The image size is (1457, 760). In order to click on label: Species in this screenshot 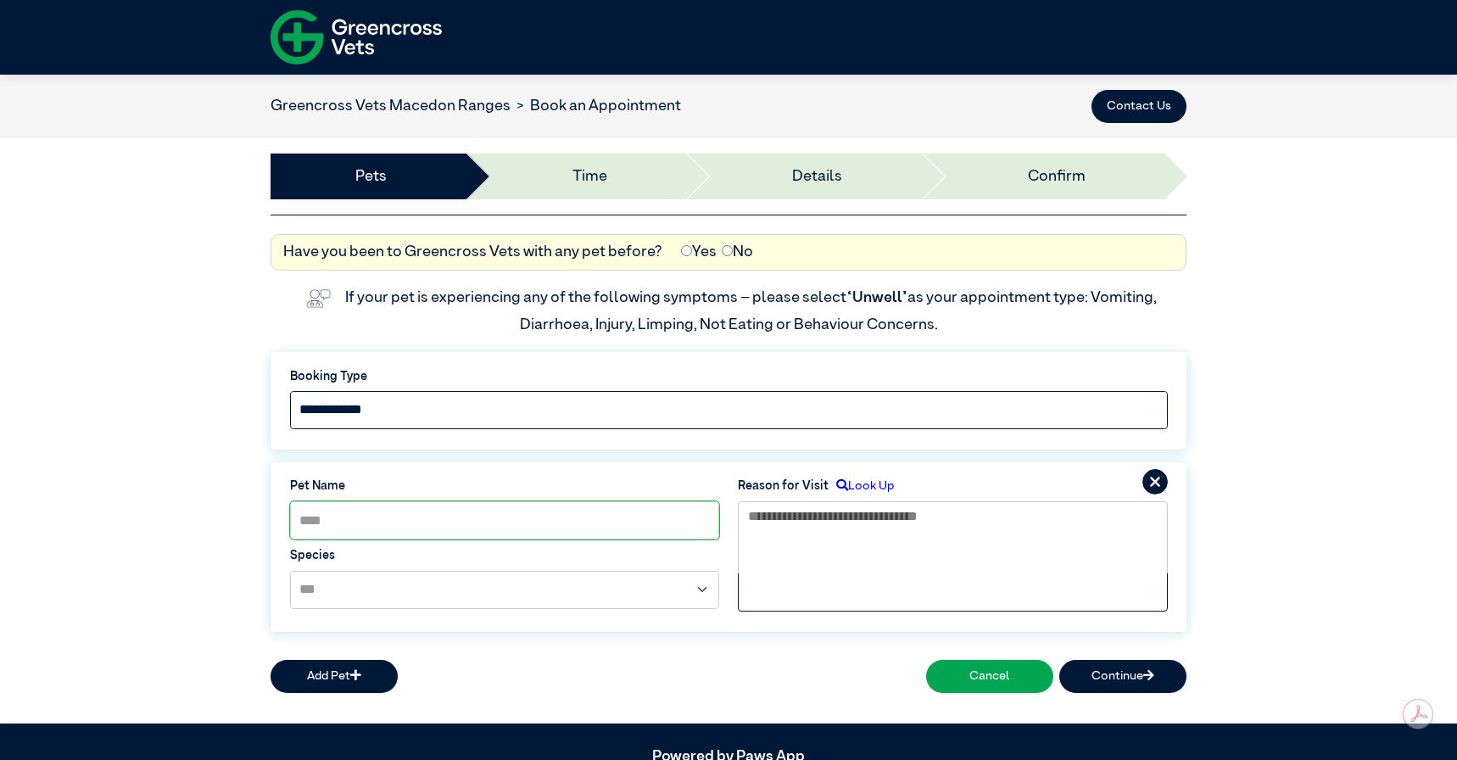, I will do `click(505, 556)`.